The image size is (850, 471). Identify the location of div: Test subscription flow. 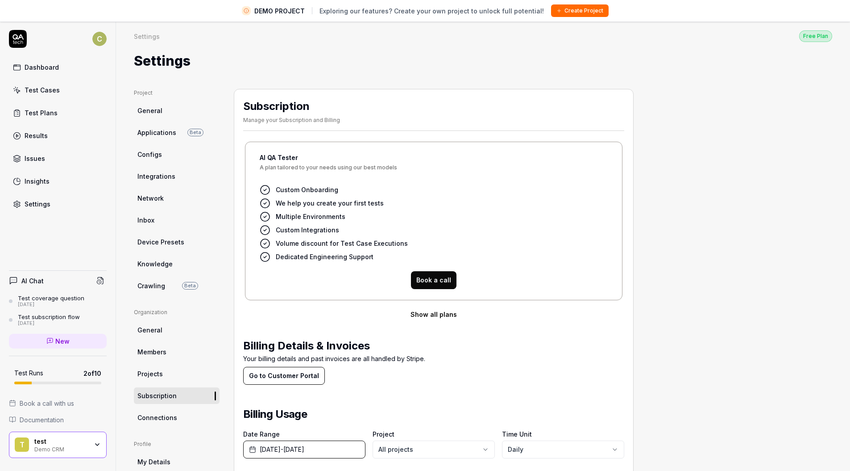
(49, 317).